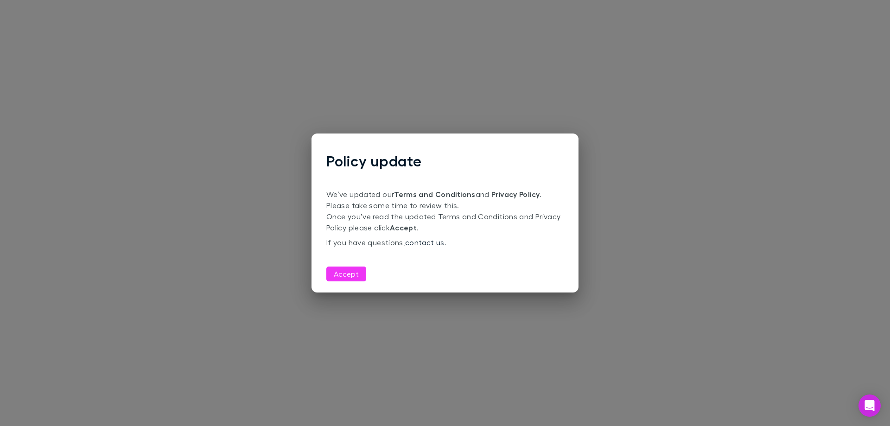 Image resolution: width=890 pixels, height=426 pixels. I want to click on a: Terms and Conditions, so click(434, 194).